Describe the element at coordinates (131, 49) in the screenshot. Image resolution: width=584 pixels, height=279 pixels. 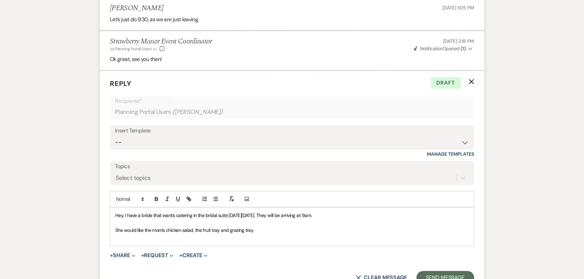
I see `span: to: Planning Portal Users` at that location.